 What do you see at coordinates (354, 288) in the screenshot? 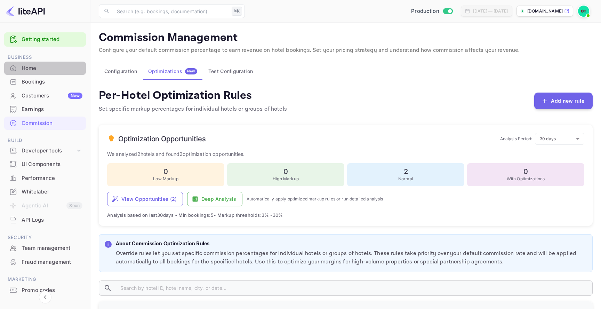
I see `input: Search by hotel ID, hotel name, city, or date...` at bounding box center [354, 288].